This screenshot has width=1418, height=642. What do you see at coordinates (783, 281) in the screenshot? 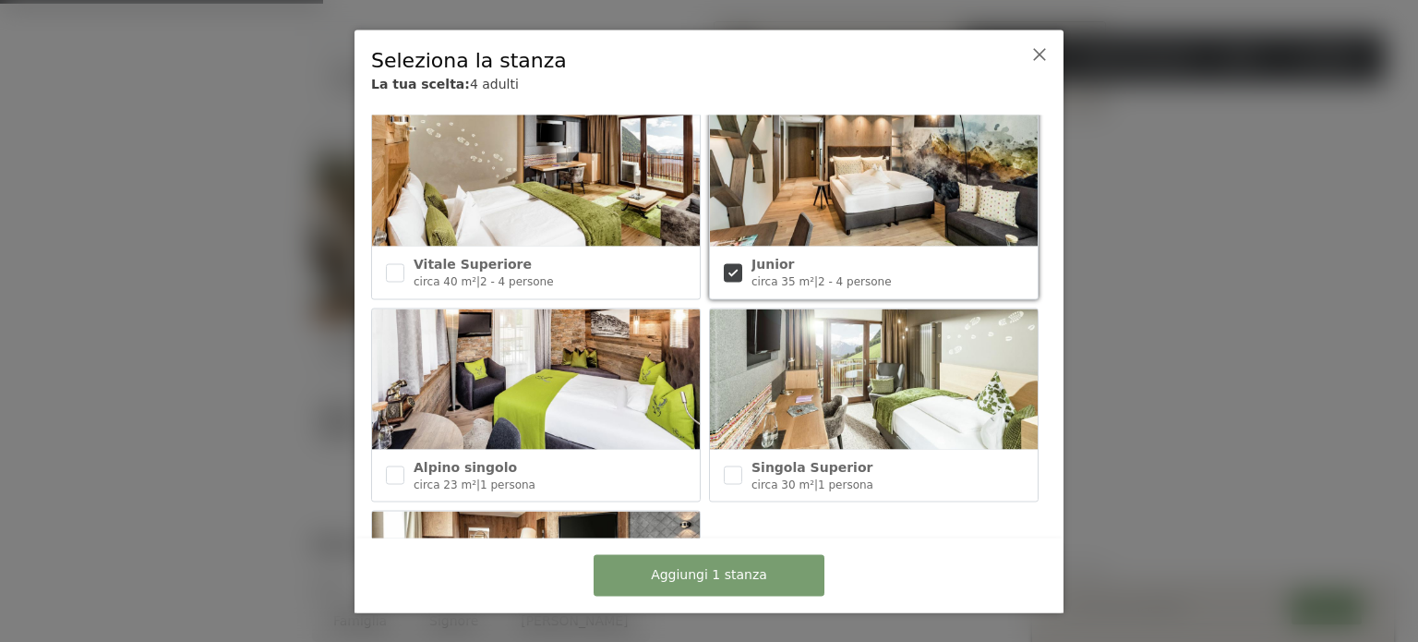
I see `font: circa 35 m²` at bounding box center [783, 281].